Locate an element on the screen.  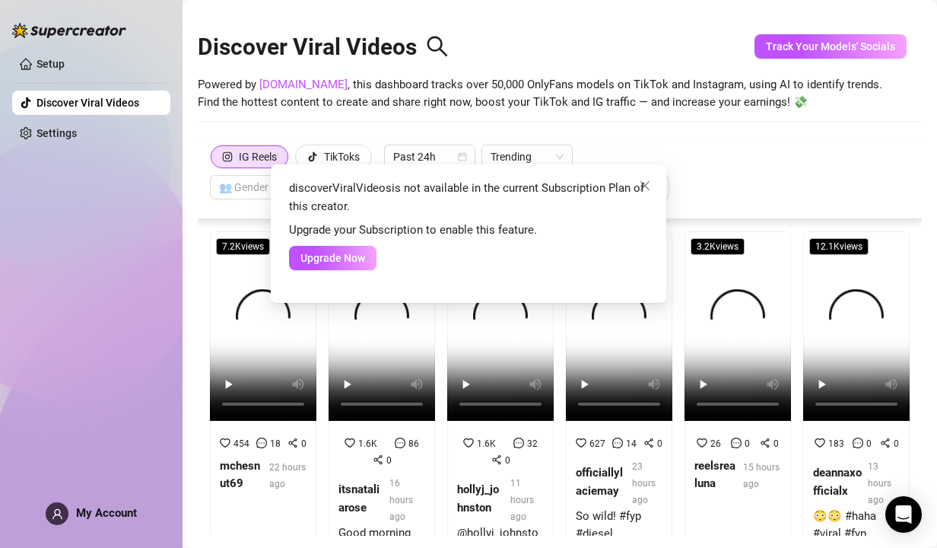
button: Upgrade Now is located at coordinates (332, 258).